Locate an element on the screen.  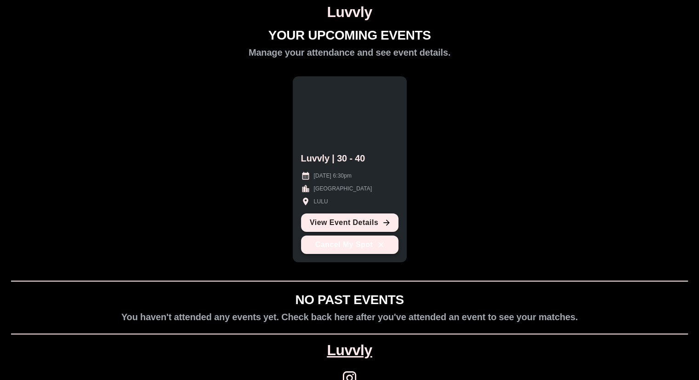
h1: NO PAST EVENTS is located at coordinates (349, 300).